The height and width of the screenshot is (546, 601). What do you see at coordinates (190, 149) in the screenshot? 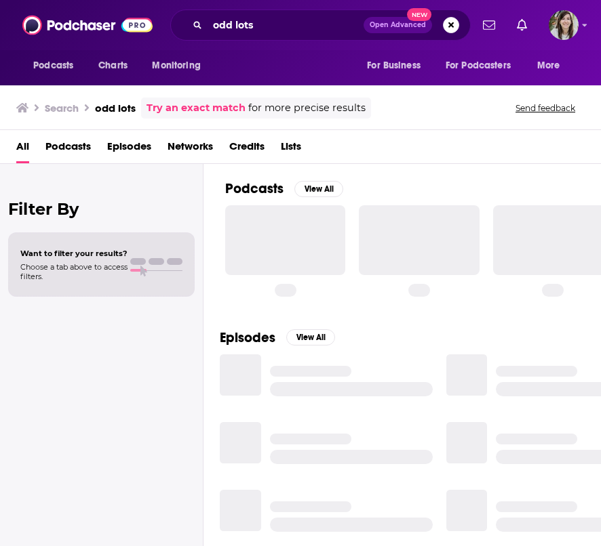
I see `a: Networks` at bounding box center [190, 149].